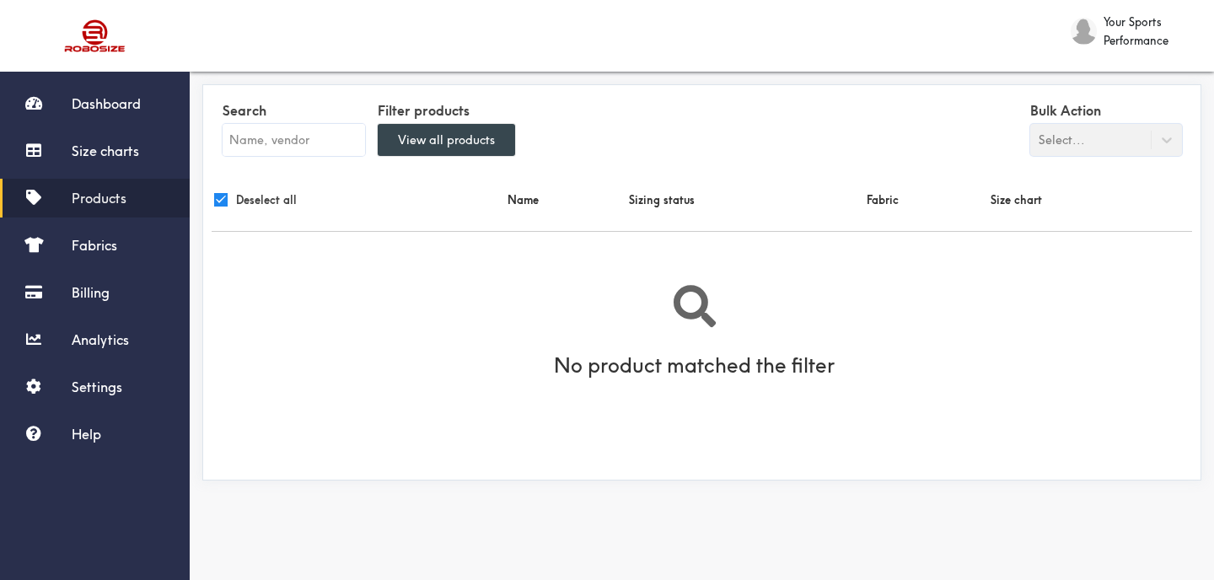 This screenshot has height=580, width=1214. I want to click on span: Settings, so click(97, 387).